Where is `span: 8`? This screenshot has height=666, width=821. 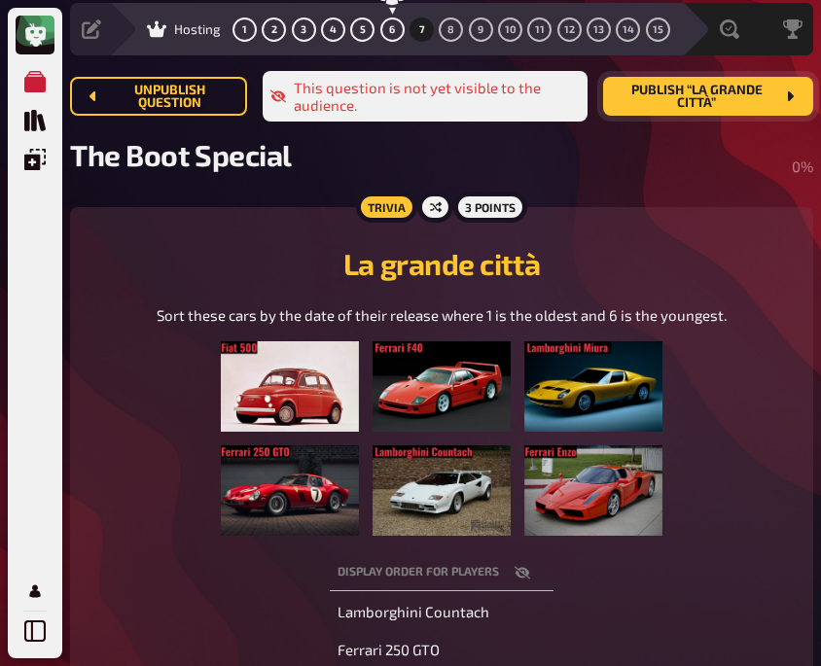
span: 8 is located at coordinates (450, 29).